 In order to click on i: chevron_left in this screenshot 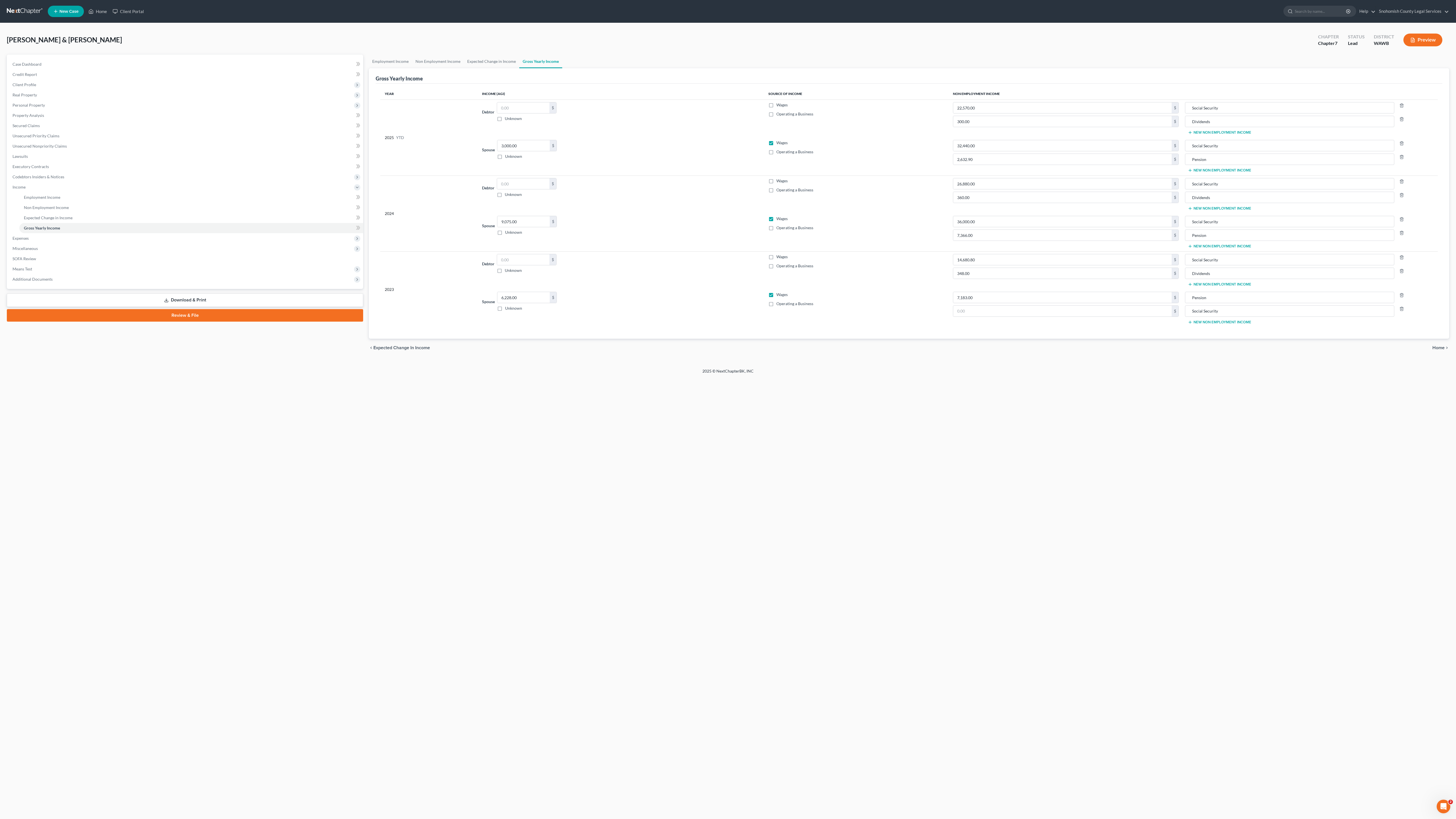, I will do `click(371, 348)`.